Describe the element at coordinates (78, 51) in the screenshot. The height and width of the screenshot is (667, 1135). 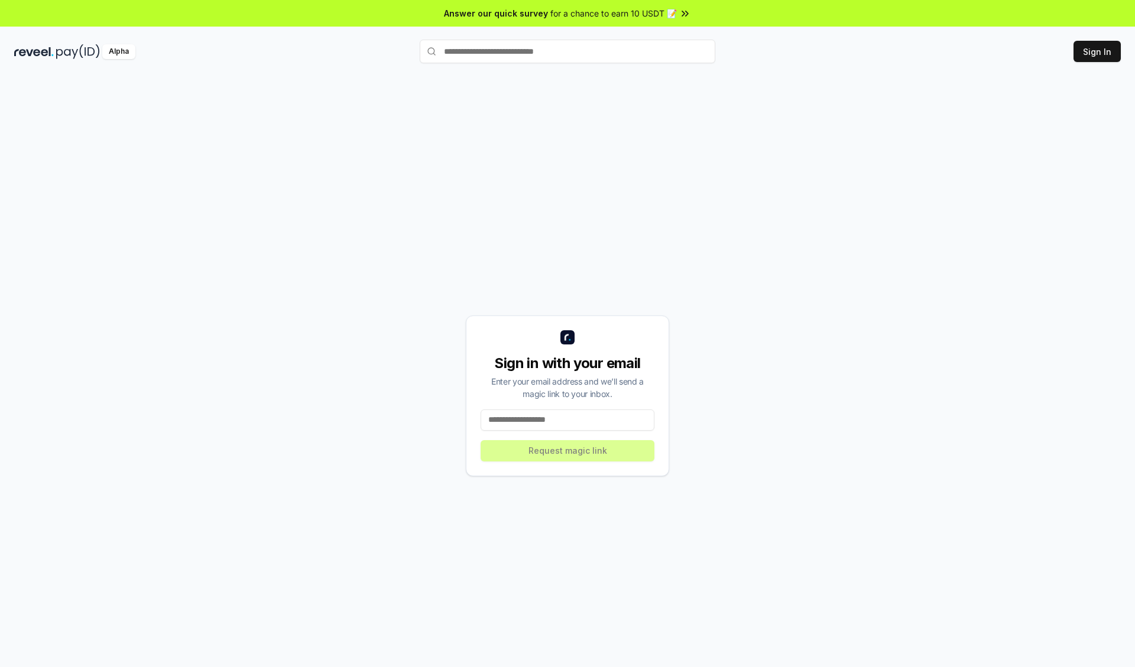
I see `img: pay_id` at that location.